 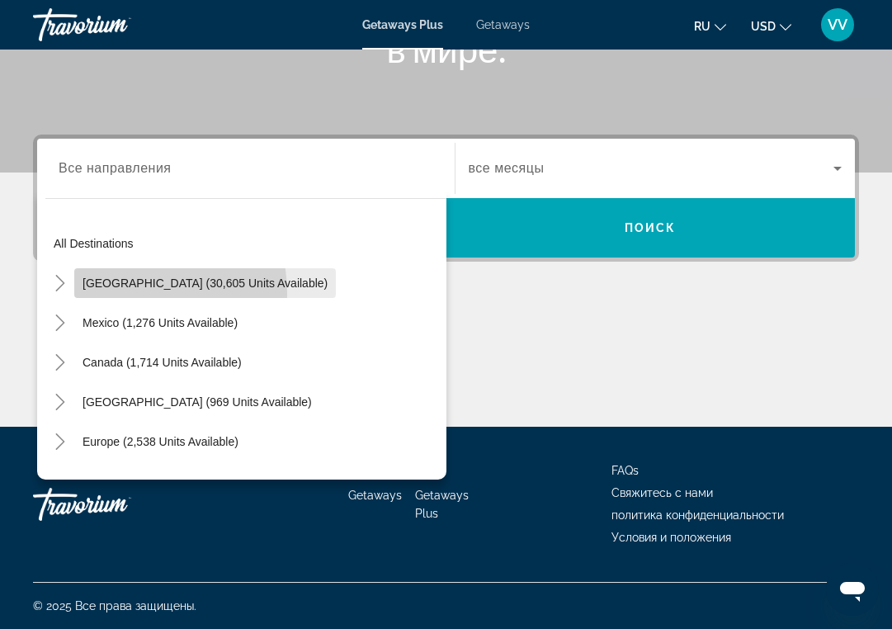 What do you see at coordinates (160, 442) in the screenshot?
I see `button: Europe (2,538 units available)` at bounding box center [160, 442].